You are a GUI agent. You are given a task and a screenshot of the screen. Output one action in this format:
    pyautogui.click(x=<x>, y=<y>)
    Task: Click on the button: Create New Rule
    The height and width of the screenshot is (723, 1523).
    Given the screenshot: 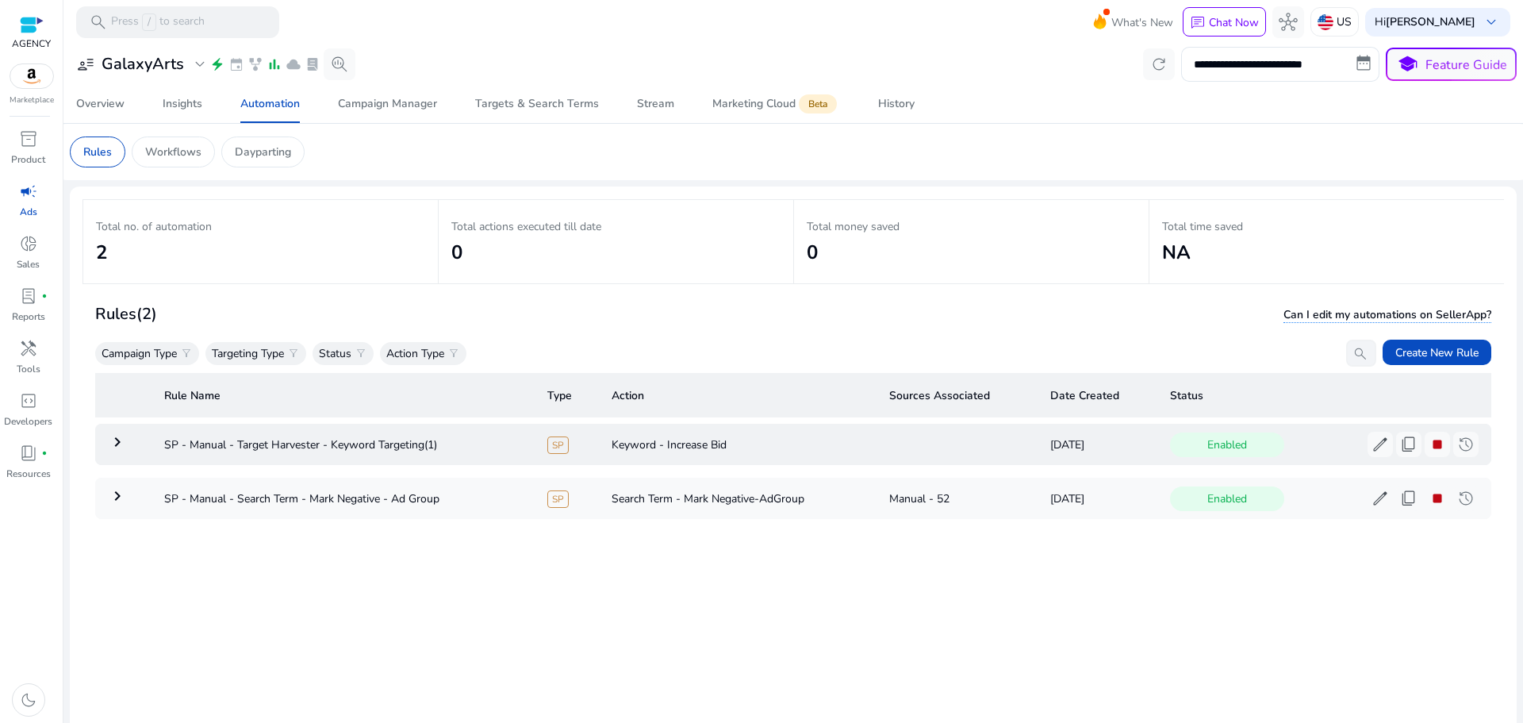 What is the action you would take?
    pyautogui.click(x=1437, y=352)
    